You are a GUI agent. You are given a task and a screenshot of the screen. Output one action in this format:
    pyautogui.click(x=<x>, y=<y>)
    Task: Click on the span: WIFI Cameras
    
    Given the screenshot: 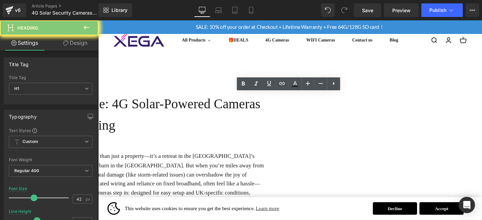 What is the action you would take?
    pyautogui.click(x=238, y=21)
    